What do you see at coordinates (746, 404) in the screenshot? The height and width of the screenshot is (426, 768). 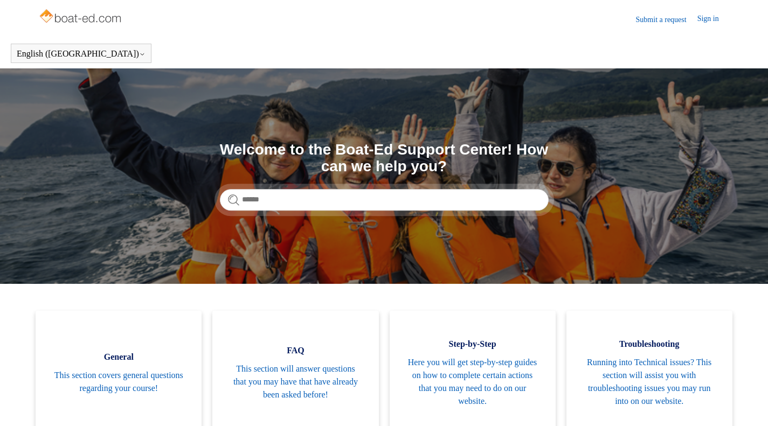 I see `div: Live chat` at bounding box center [746, 404].